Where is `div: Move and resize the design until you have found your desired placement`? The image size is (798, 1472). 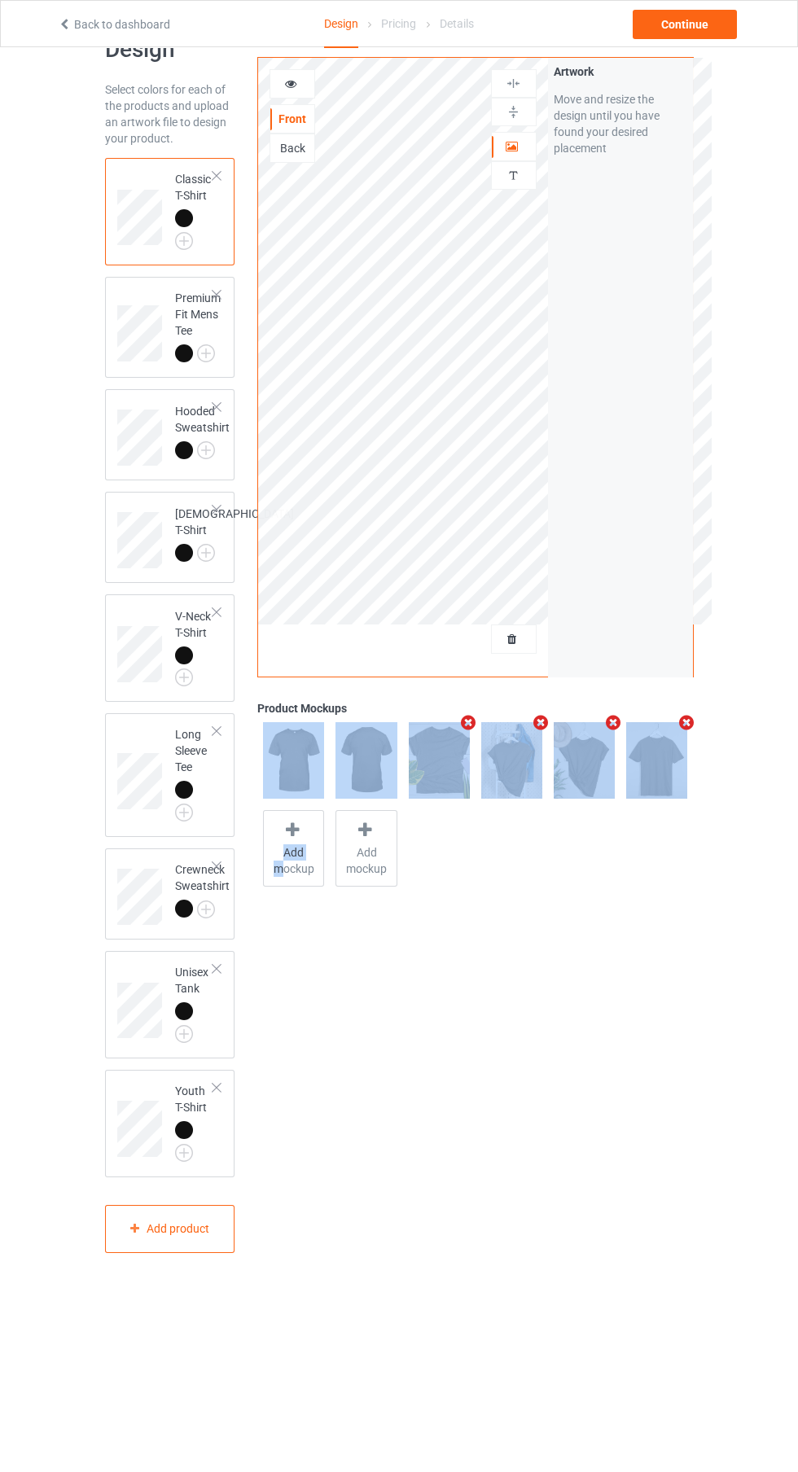 div: Move and resize the design until you have found your desired placement is located at coordinates (620, 124).